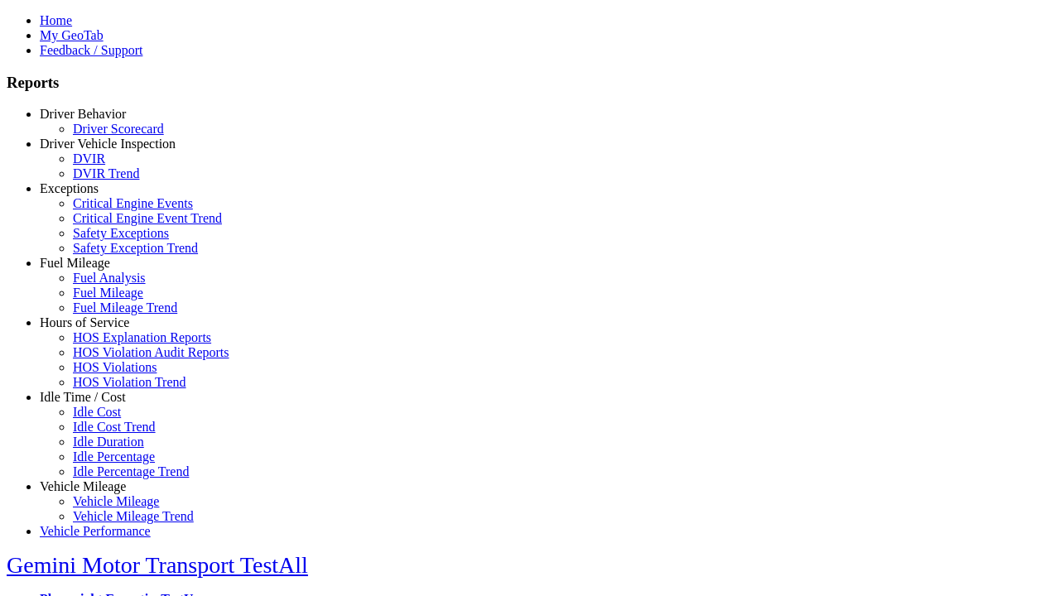 The height and width of the screenshot is (596, 1060). Describe the element at coordinates (142, 337) in the screenshot. I see `a: HOS Explanation Reports` at that location.